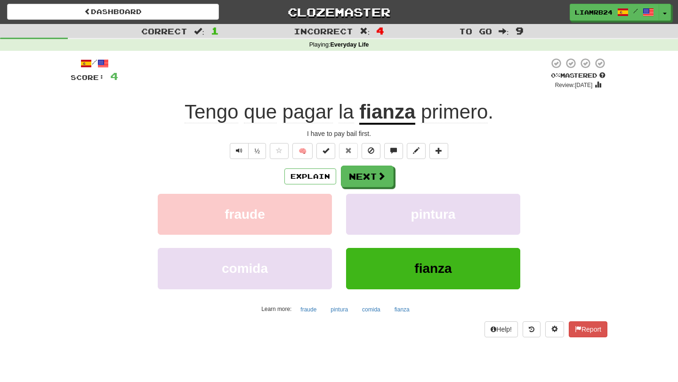 This screenshot has height=382, width=678. I want to click on button: Help!, so click(501, 329).